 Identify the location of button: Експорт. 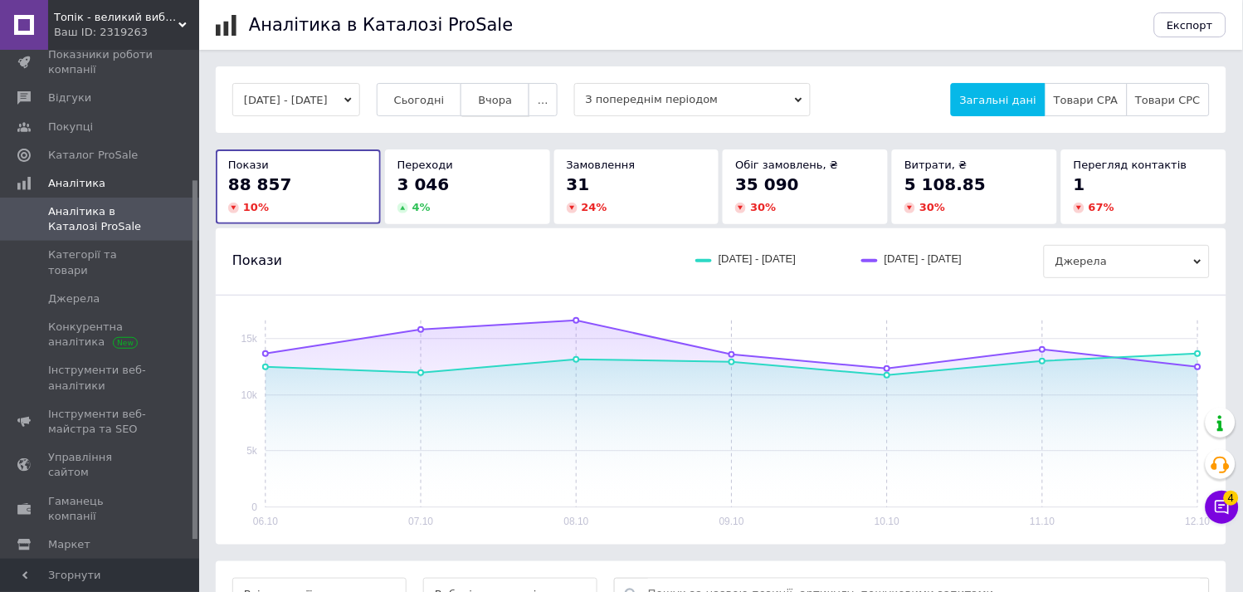
(1191, 25).